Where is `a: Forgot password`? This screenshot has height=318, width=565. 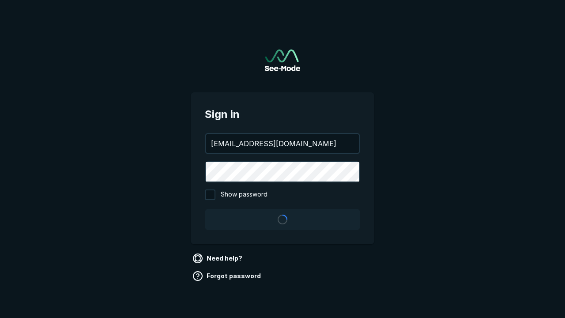
a: Forgot password is located at coordinates (227, 276).